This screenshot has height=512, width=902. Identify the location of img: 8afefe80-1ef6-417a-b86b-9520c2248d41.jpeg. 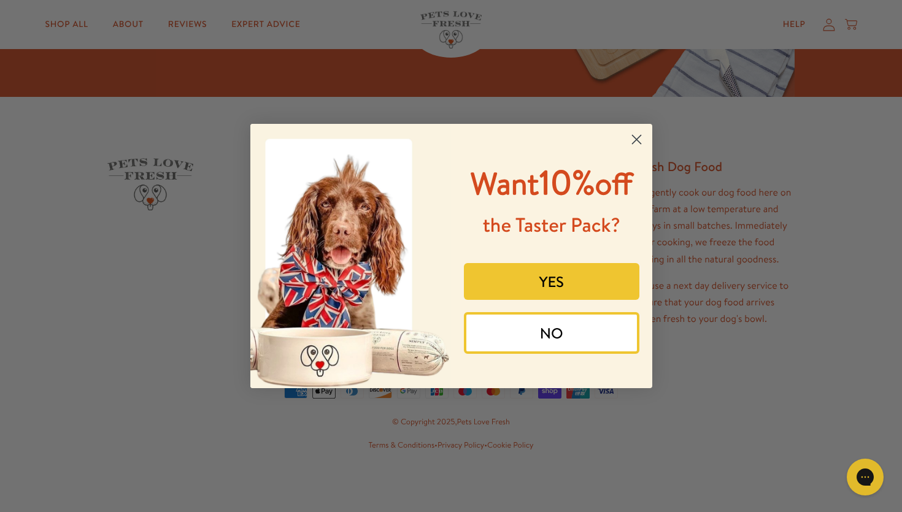
(351, 256).